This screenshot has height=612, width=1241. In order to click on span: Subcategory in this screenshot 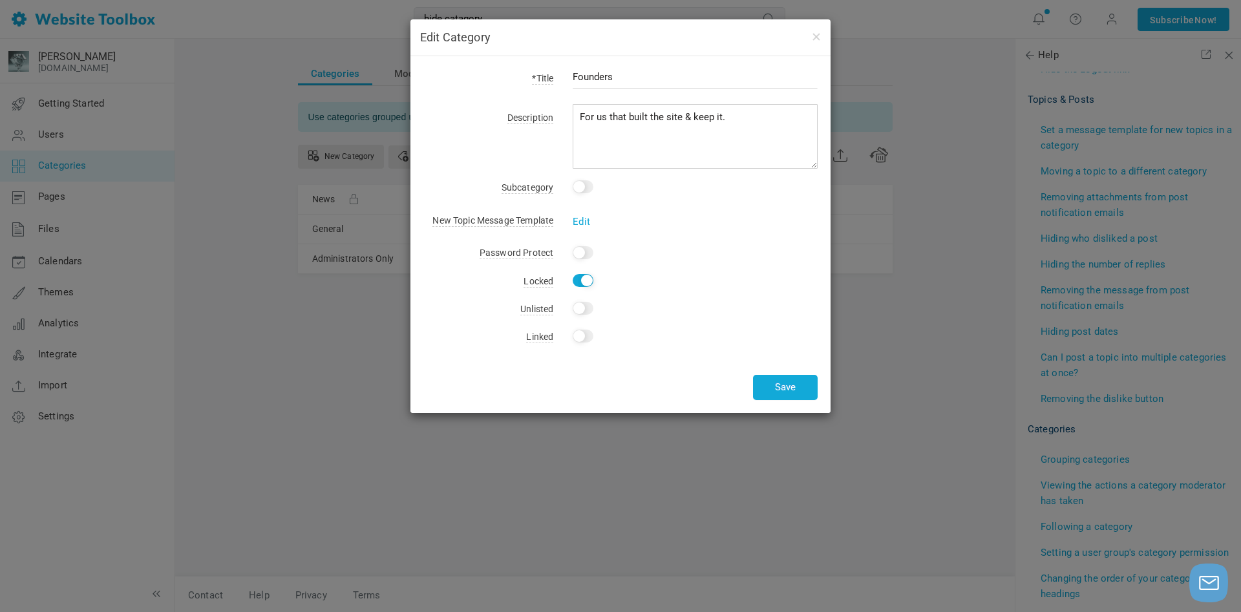, I will do `click(527, 188)`.